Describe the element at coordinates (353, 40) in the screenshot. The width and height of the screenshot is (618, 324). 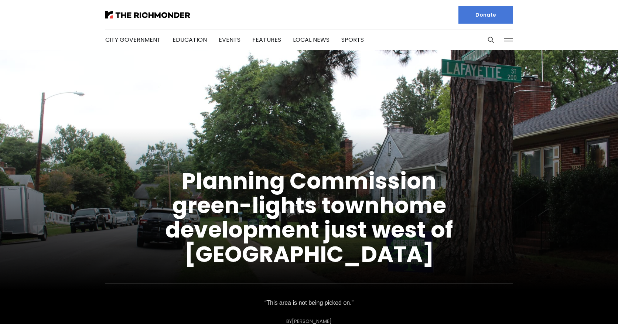
I see `a: Sports` at that location.